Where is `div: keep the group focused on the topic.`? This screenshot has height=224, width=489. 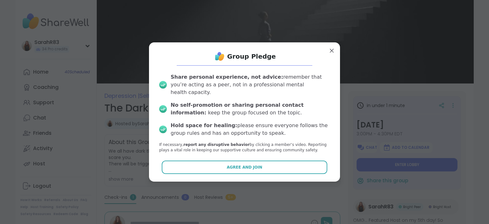
div: keep the group focused on the topic. is located at coordinates (250, 109).